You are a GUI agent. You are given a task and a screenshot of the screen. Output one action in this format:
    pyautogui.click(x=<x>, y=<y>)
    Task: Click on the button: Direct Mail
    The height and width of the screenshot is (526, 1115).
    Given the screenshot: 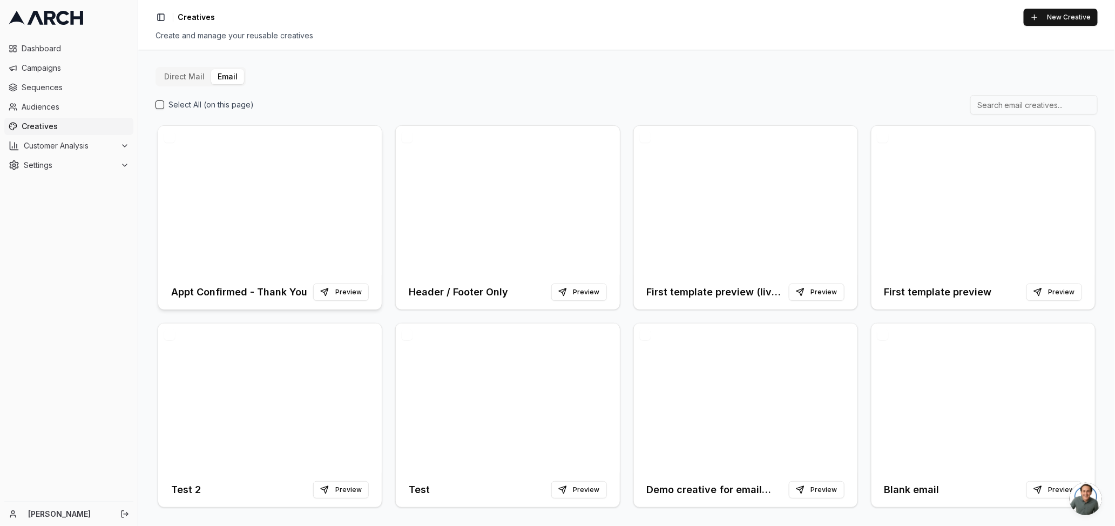 What is the action you would take?
    pyautogui.click(x=184, y=77)
    